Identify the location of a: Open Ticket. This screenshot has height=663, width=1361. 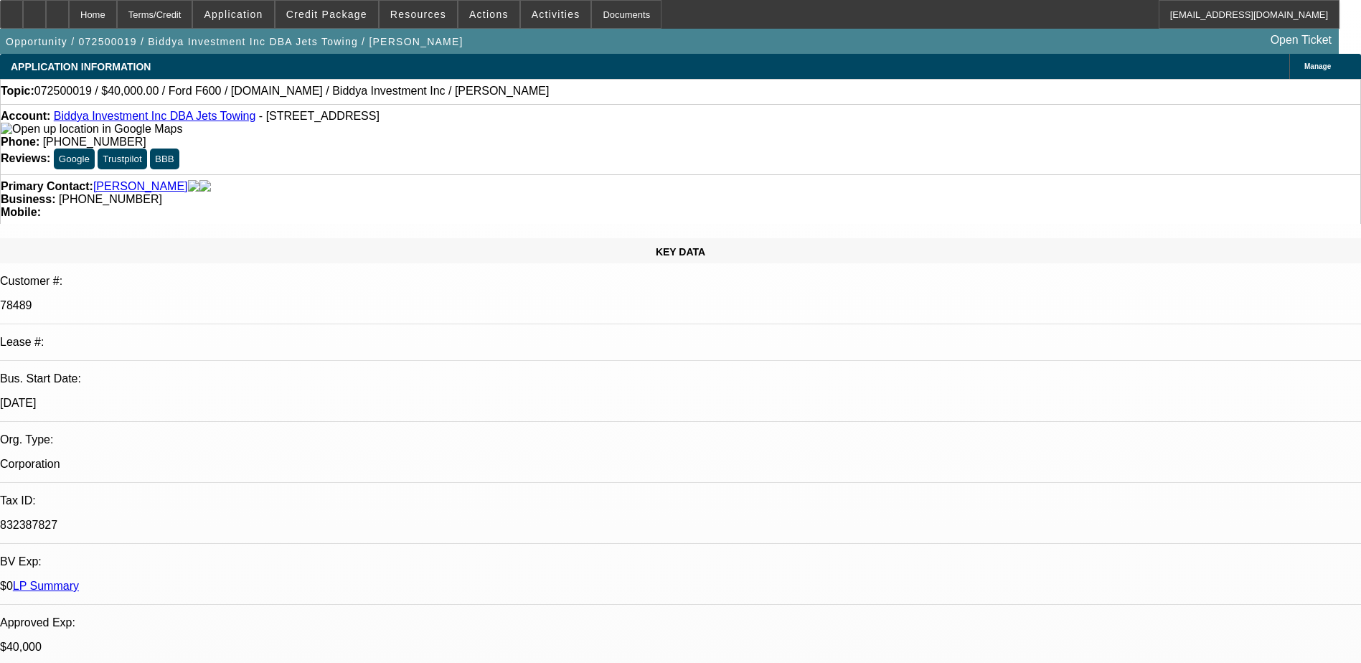
(1300, 40).